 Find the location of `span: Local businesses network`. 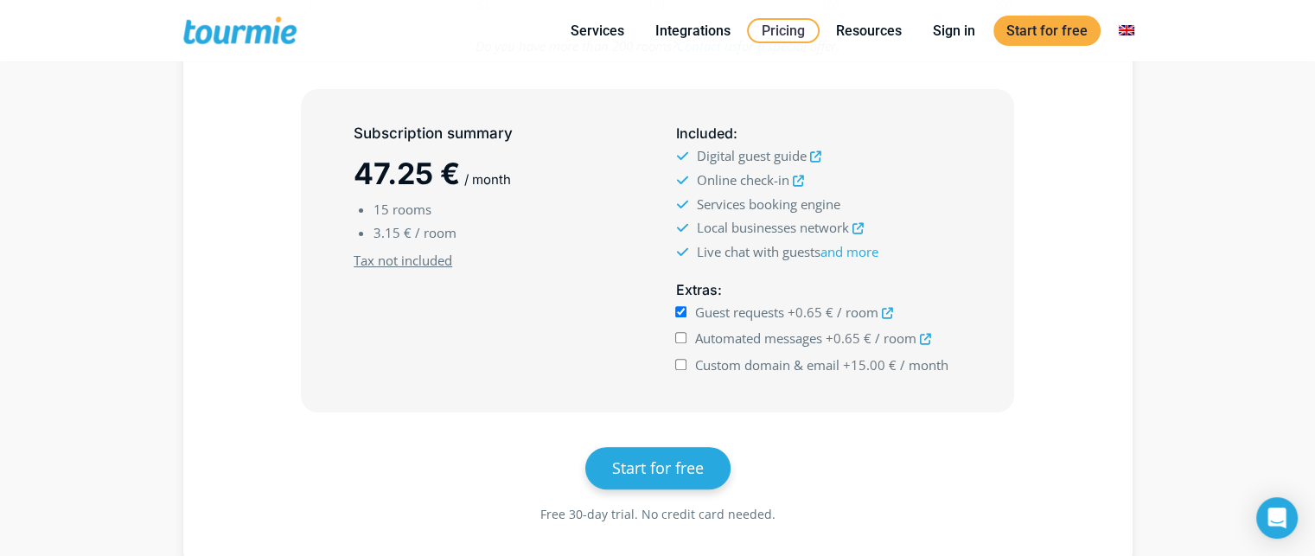

span: Local businesses network is located at coordinates (772, 227).